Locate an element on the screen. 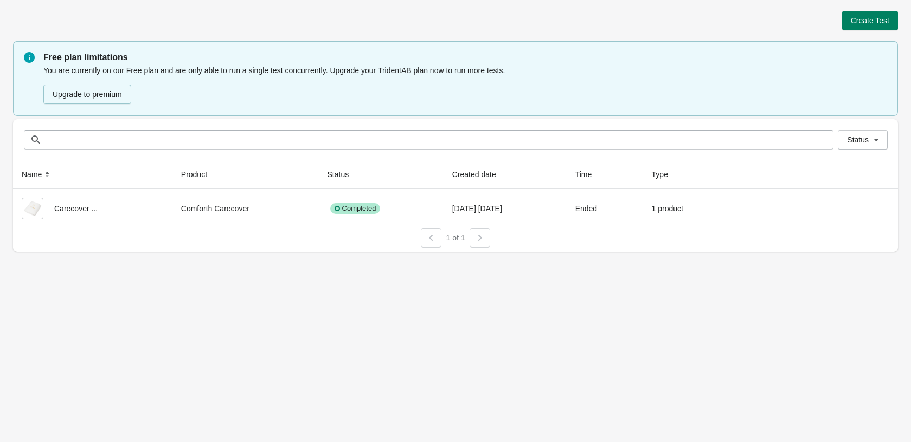 The width and height of the screenshot is (911, 442). div: Completed is located at coordinates (355, 209).